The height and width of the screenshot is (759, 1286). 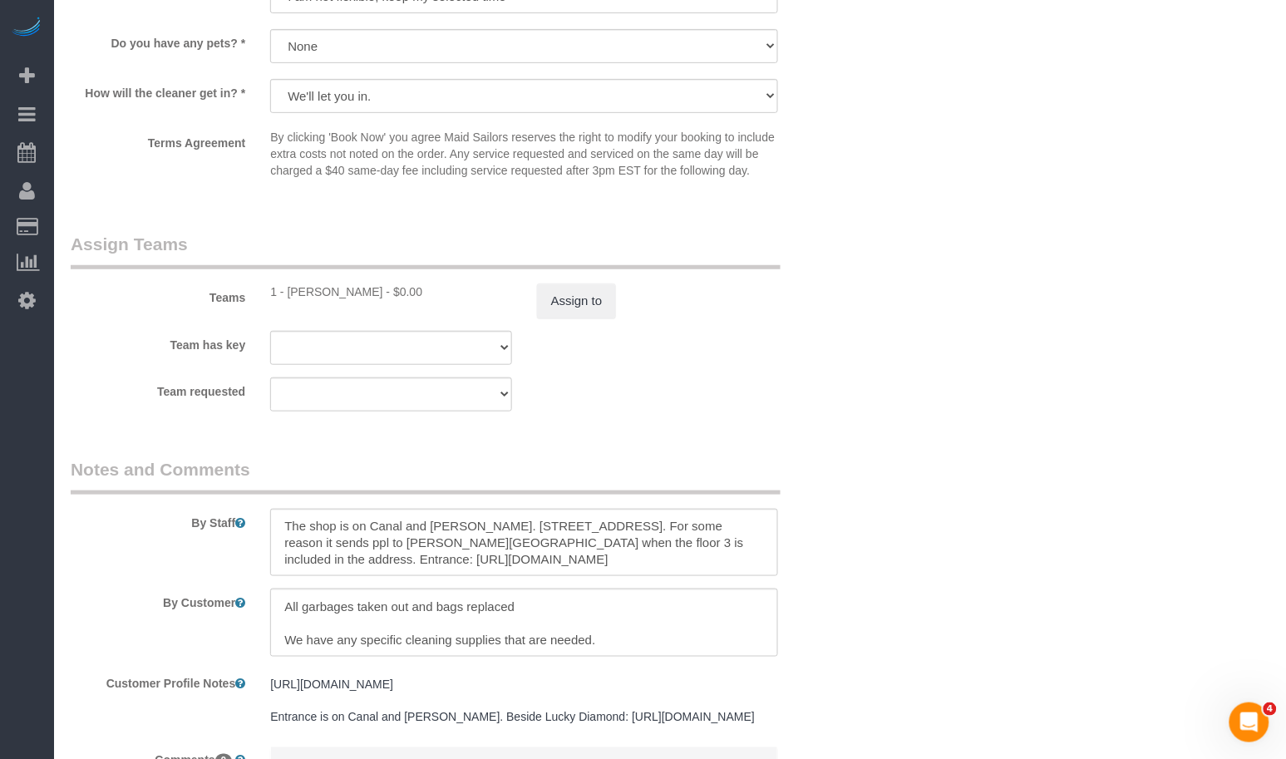 What do you see at coordinates (158, 90) in the screenshot?
I see `label: How will the cleaner get in? *` at bounding box center [158, 90].